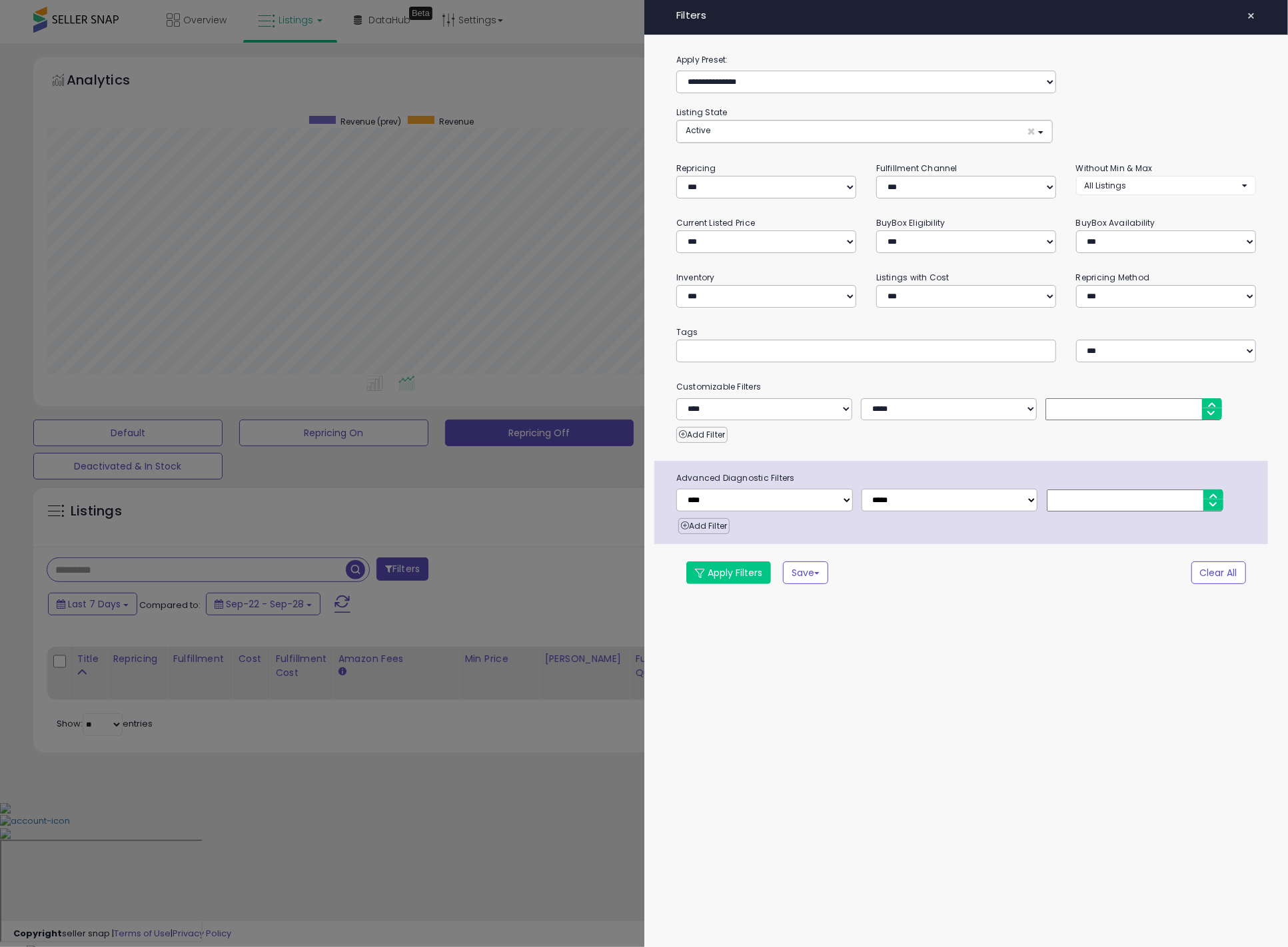  Describe the element at coordinates (913, 277) in the screenshot. I see `small: Listings with Cost` at that location.